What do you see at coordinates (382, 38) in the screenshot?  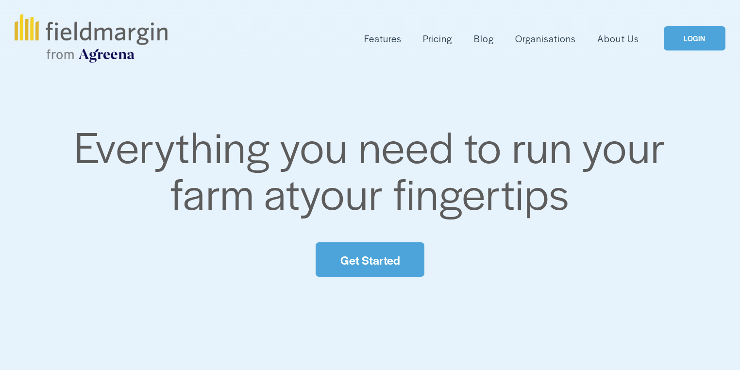 I see `a: folder dropdown` at bounding box center [382, 38].